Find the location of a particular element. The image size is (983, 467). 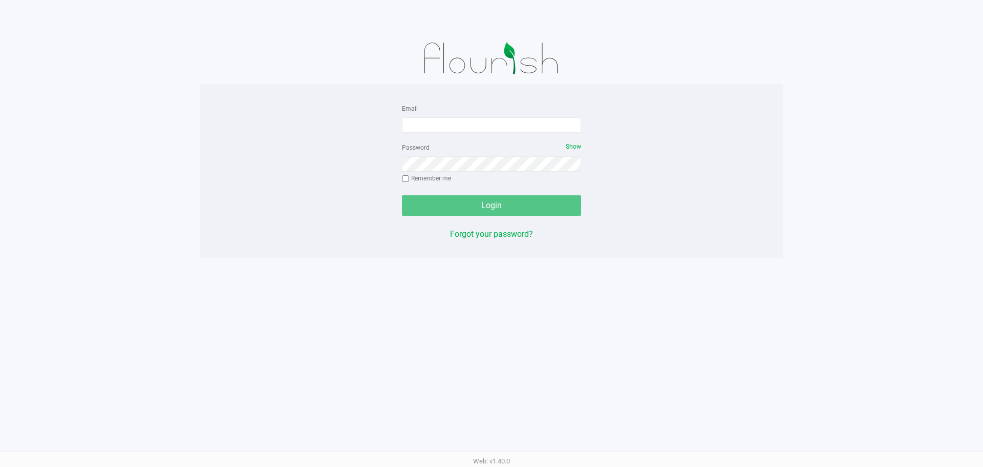

button: Forgot your password? is located at coordinates (492, 234).